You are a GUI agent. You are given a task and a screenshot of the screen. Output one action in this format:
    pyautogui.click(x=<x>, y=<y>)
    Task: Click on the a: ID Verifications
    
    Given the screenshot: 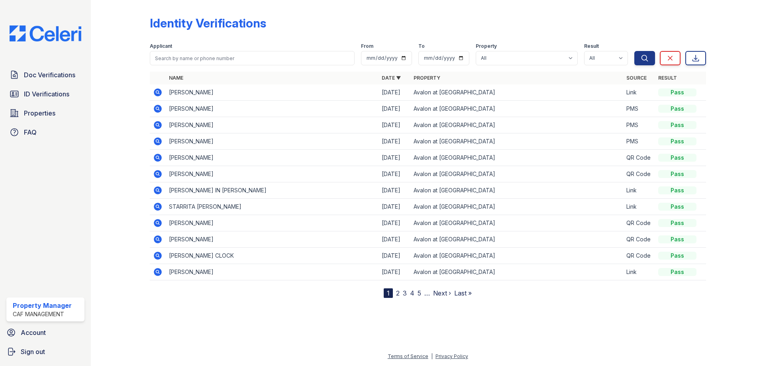 What is the action you would take?
    pyautogui.click(x=45, y=94)
    